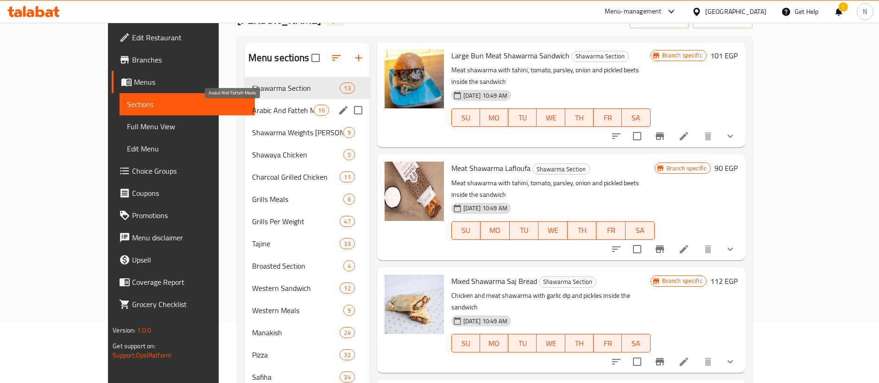 This screenshot has height=383, width=879. I want to click on span: Version:, so click(124, 330).